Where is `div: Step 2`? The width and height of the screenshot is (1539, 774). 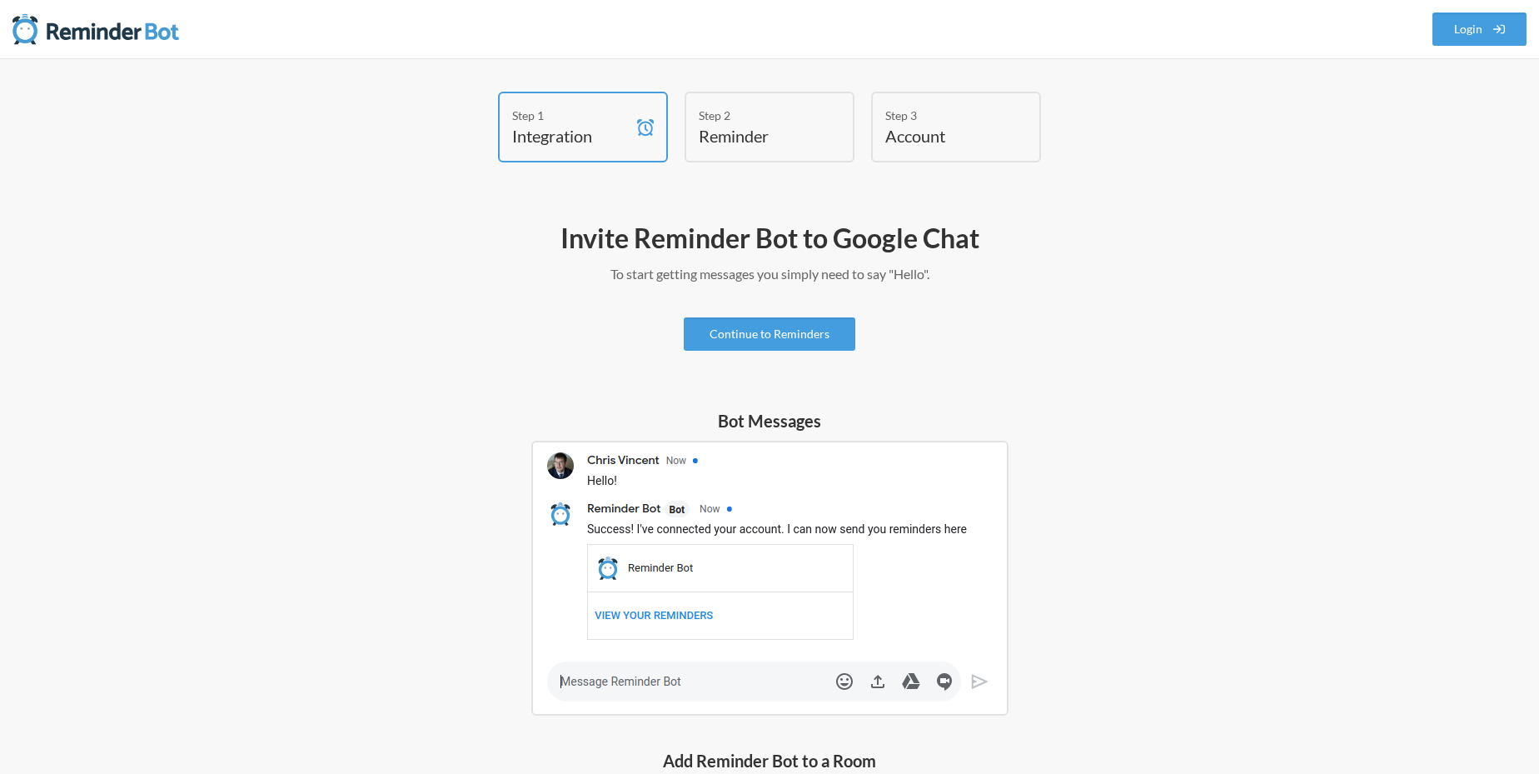
div: Step 2 is located at coordinates (757, 115).